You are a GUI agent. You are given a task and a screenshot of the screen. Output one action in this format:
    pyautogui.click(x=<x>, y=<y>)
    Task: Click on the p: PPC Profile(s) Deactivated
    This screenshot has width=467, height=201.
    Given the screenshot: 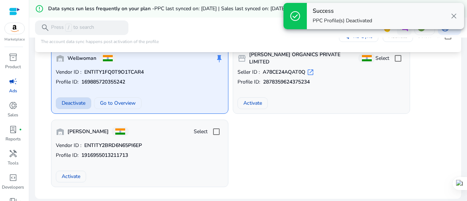 What is the action you would take?
    pyautogui.click(x=342, y=21)
    